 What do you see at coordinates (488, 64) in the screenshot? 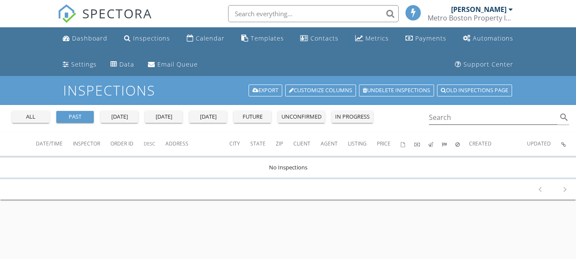
I see `div: Support Center` at bounding box center [488, 64].